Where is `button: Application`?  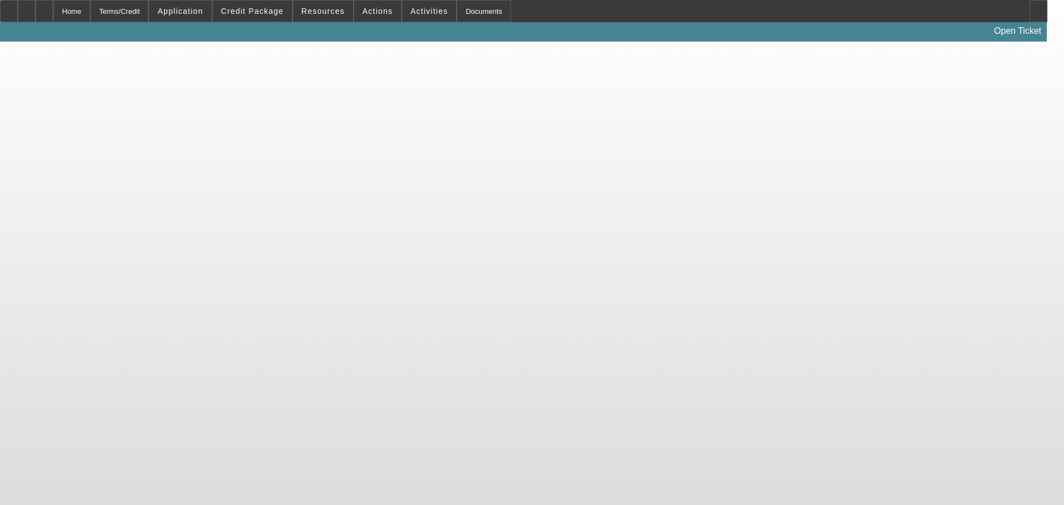
button: Application is located at coordinates (180, 11).